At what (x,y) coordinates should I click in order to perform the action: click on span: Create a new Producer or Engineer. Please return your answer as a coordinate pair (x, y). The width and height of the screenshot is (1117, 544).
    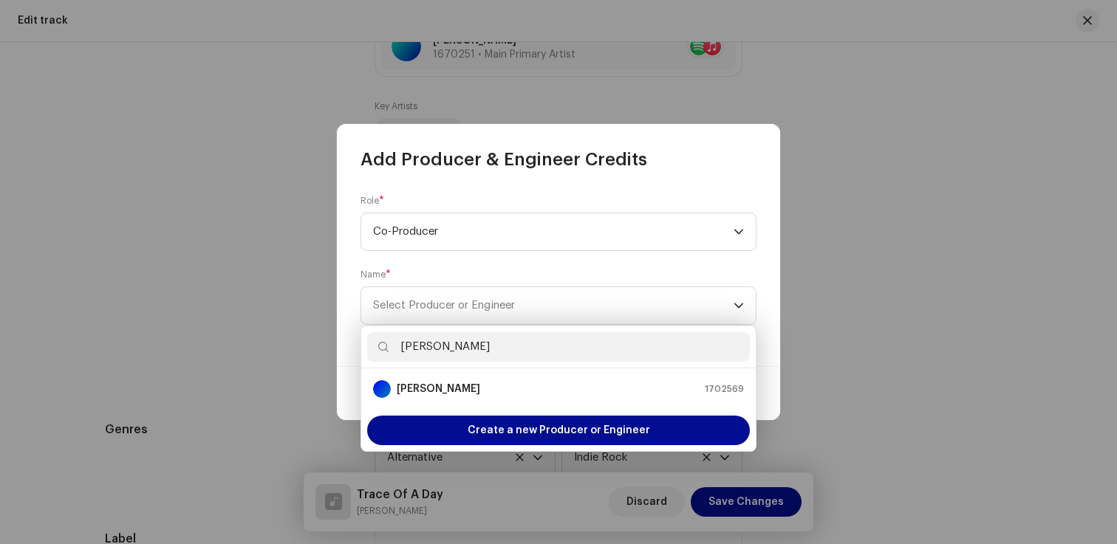
    Looking at the image, I should click on (558, 431).